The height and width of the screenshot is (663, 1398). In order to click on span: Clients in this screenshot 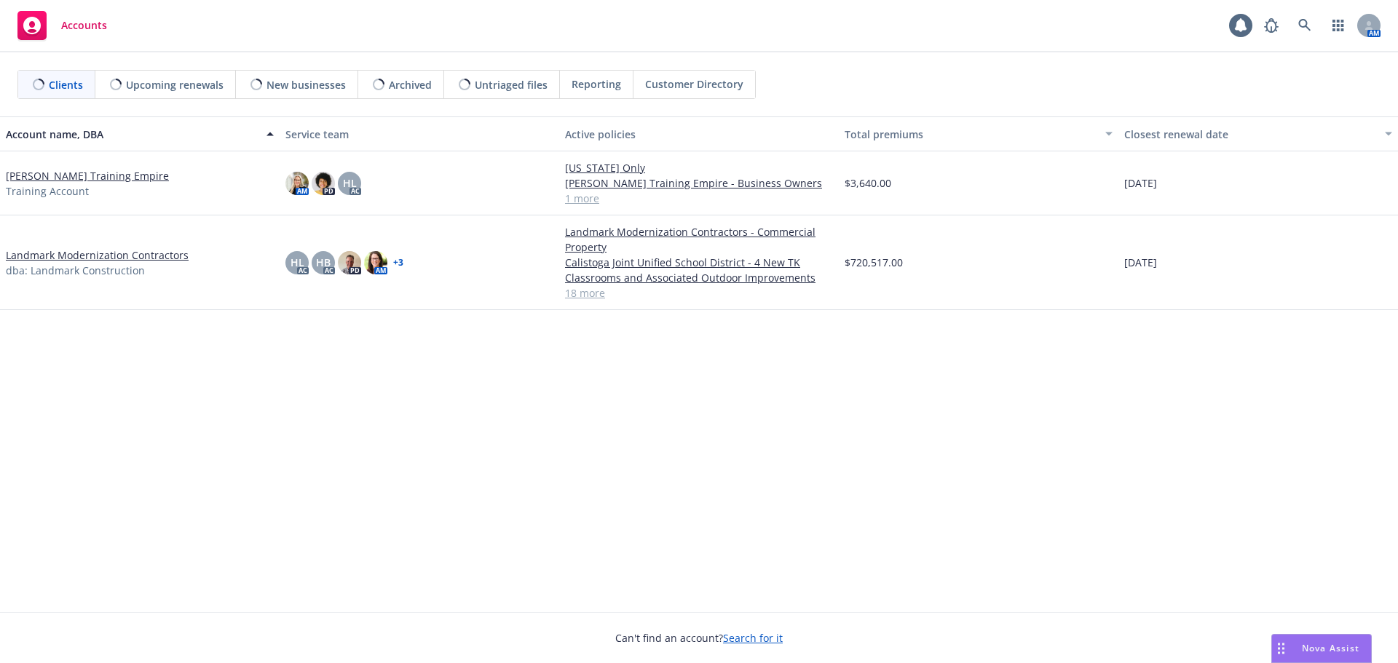, I will do `click(66, 84)`.